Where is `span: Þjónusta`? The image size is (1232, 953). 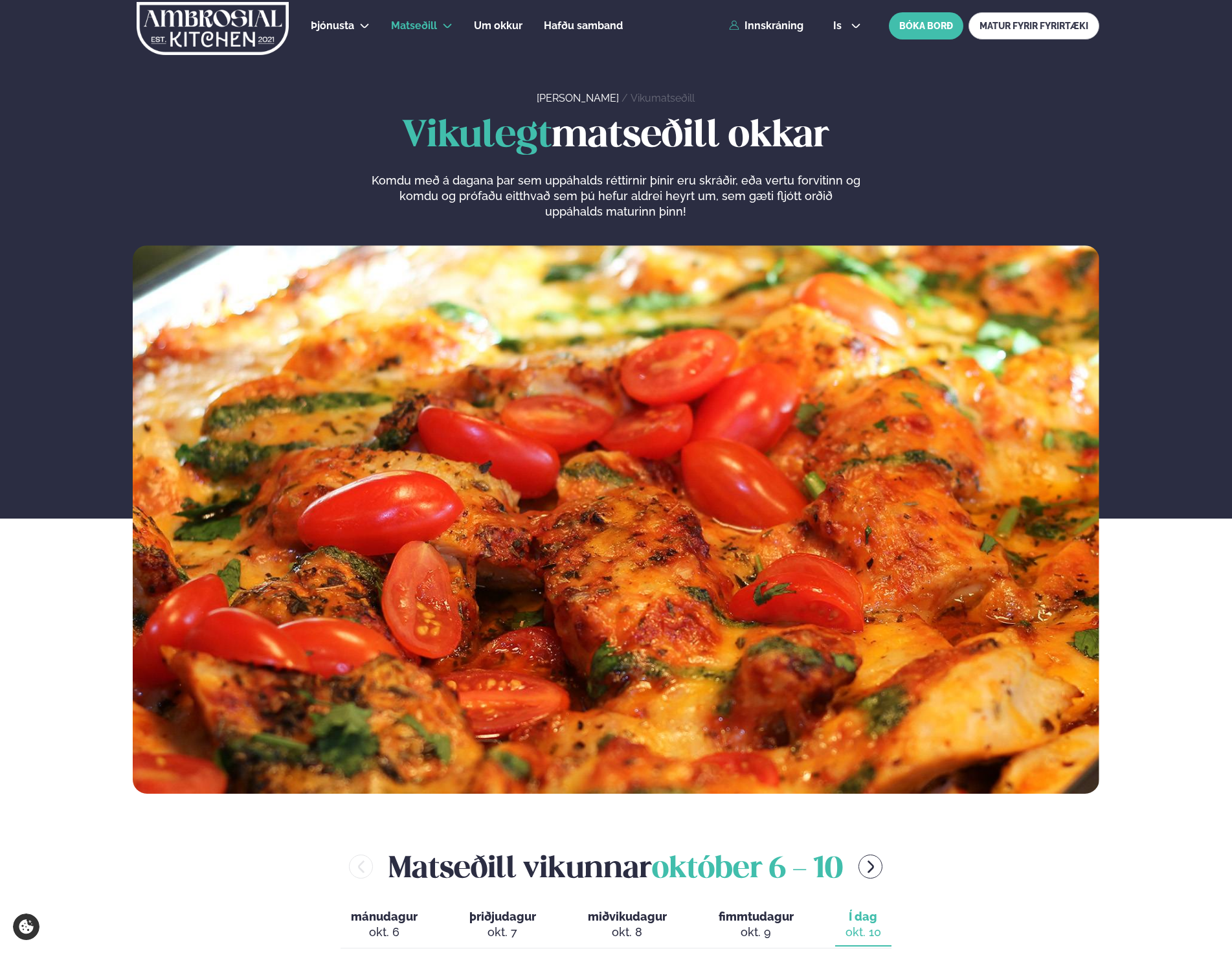
span: Þjónusta is located at coordinates (332, 26).